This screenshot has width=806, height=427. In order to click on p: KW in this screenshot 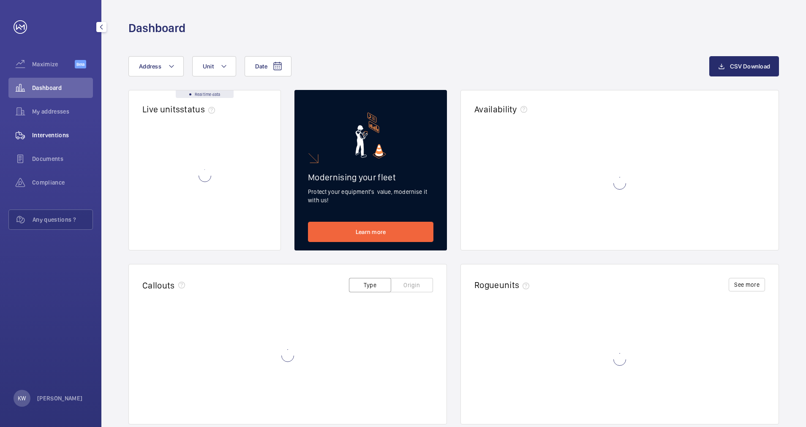, I will do `click(22, 399)`.